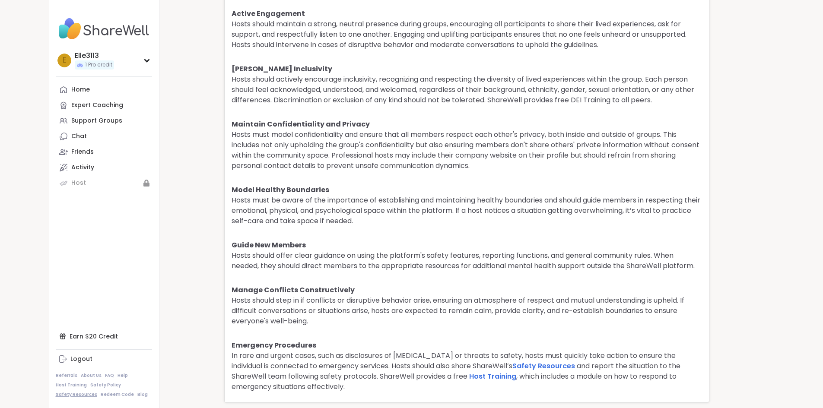  Describe the element at coordinates (467, 124) in the screenshot. I see `h4: Maintain Confidentiality and Privacy` at that location.